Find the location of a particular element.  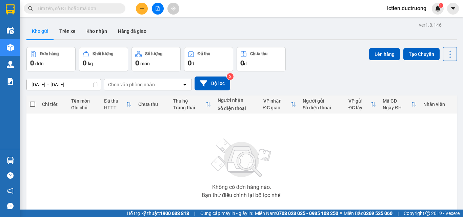

button: Bộ lọc is located at coordinates (212, 83).